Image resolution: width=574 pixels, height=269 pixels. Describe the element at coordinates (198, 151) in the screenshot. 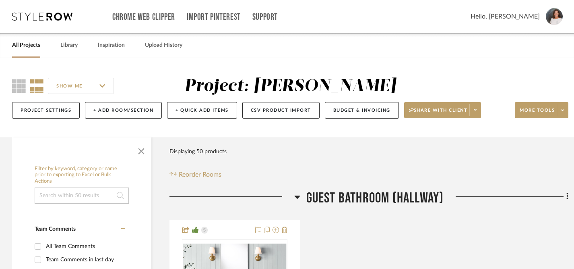

I see `div: Displaying 50 products` at that location.